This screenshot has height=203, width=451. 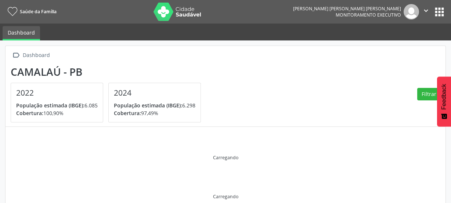 I want to click on span: Saúde da Família, so click(x=38, y=11).